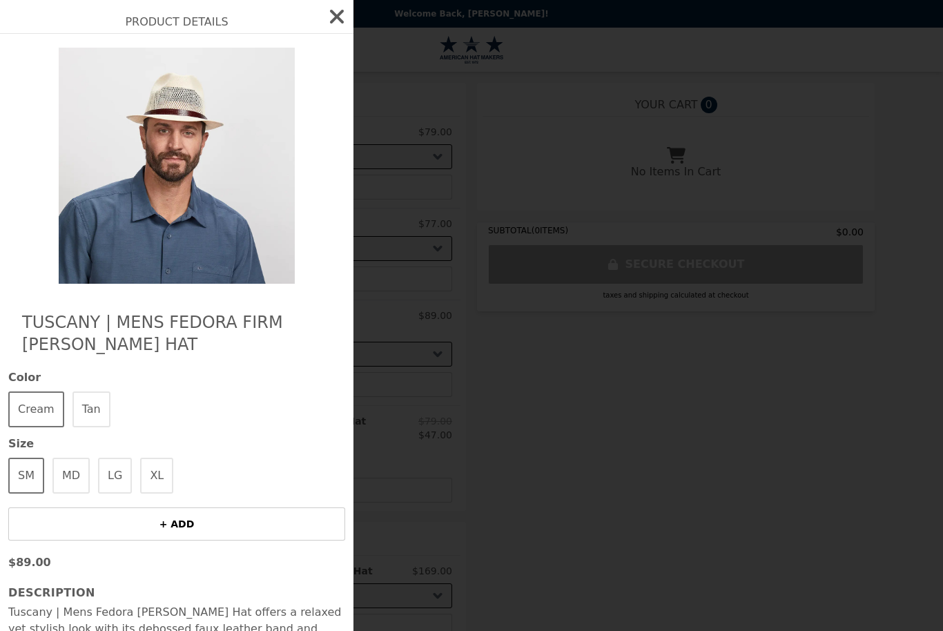  Describe the element at coordinates (177, 444) in the screenshot. I see `span: Size` at that location.